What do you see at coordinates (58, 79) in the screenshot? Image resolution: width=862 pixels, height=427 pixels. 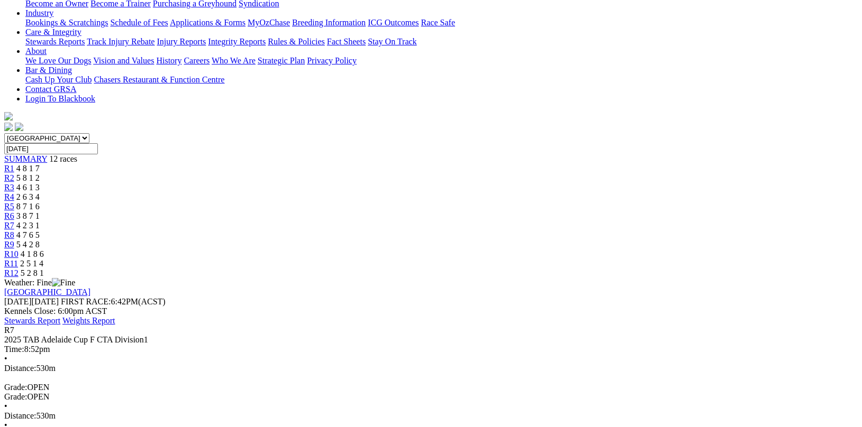 I see `a: Cash Up Your Club` at bounding box center [58, 79].